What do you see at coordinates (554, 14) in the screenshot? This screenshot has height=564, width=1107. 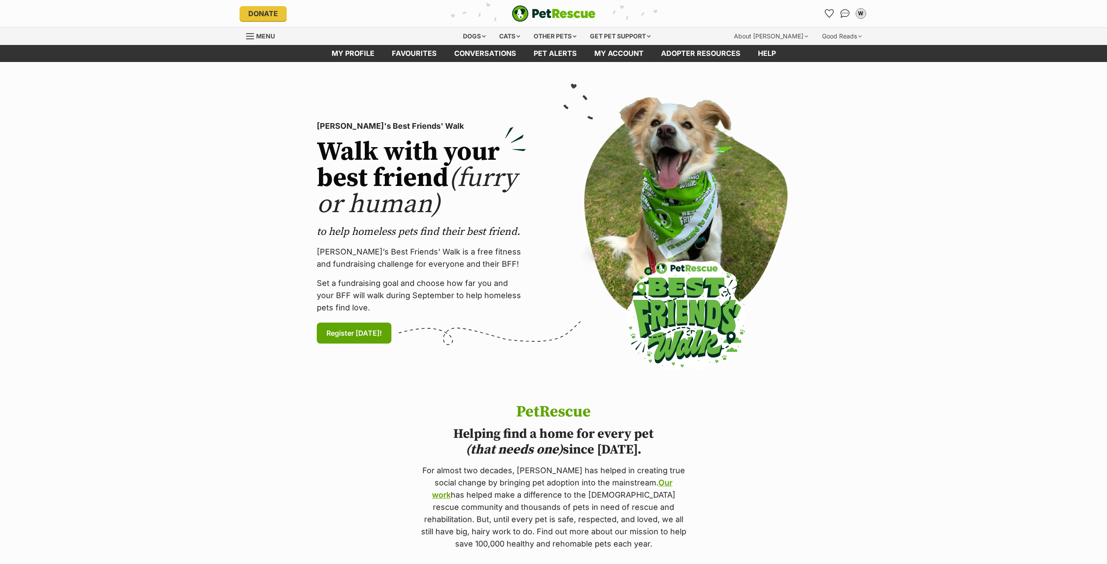 I see `a: PetRescue` at bounding box center [554, 14].